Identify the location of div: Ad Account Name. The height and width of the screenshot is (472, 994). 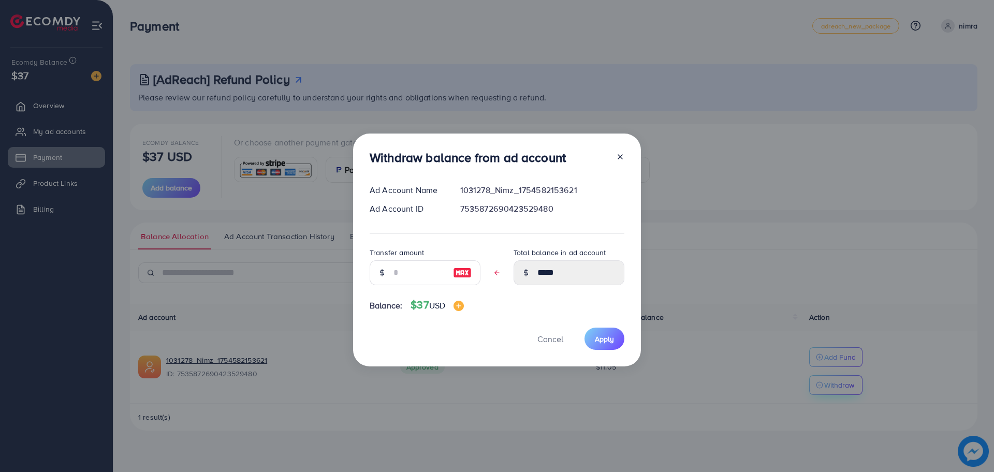
(406, 190).